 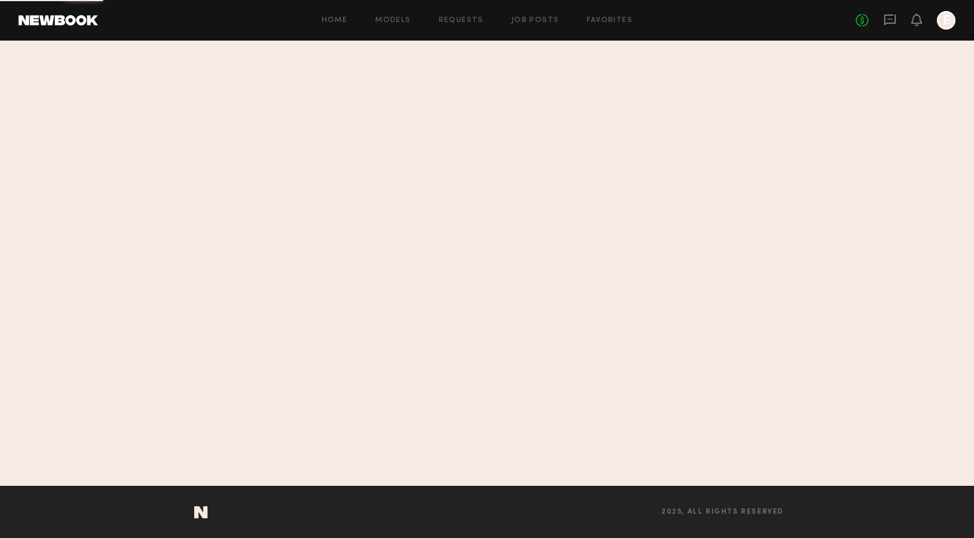 I want to click on a: E, so click(x=946, y=20).